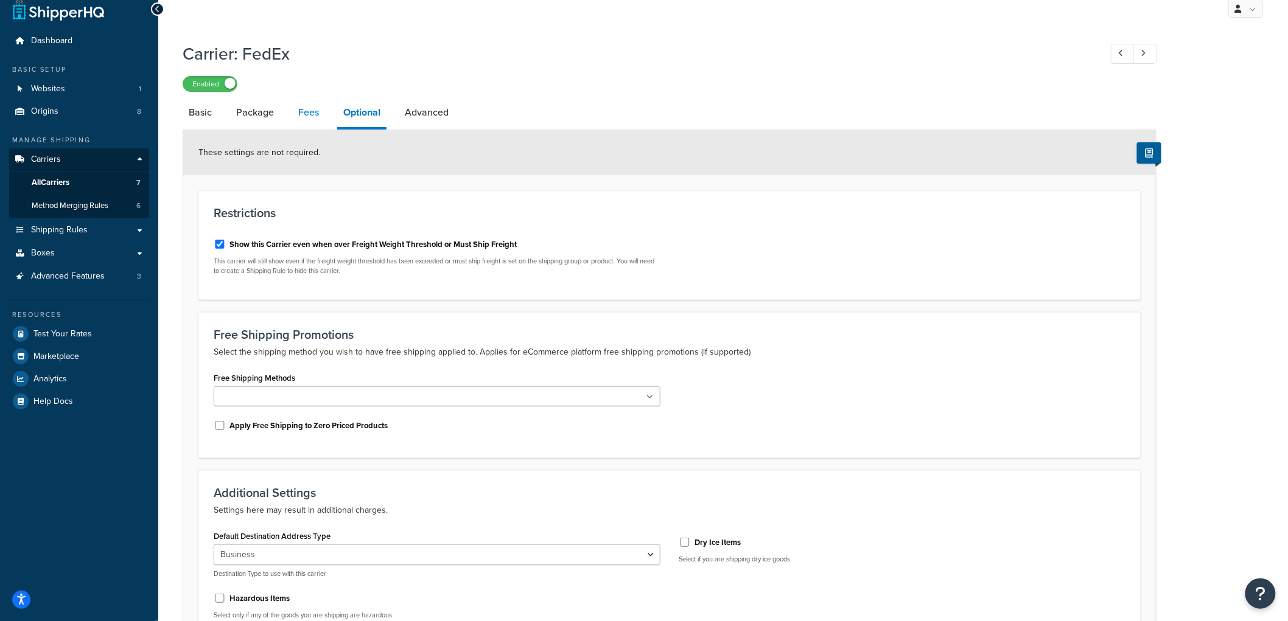  I want to click on span: Marketplace, so click(56, 357).